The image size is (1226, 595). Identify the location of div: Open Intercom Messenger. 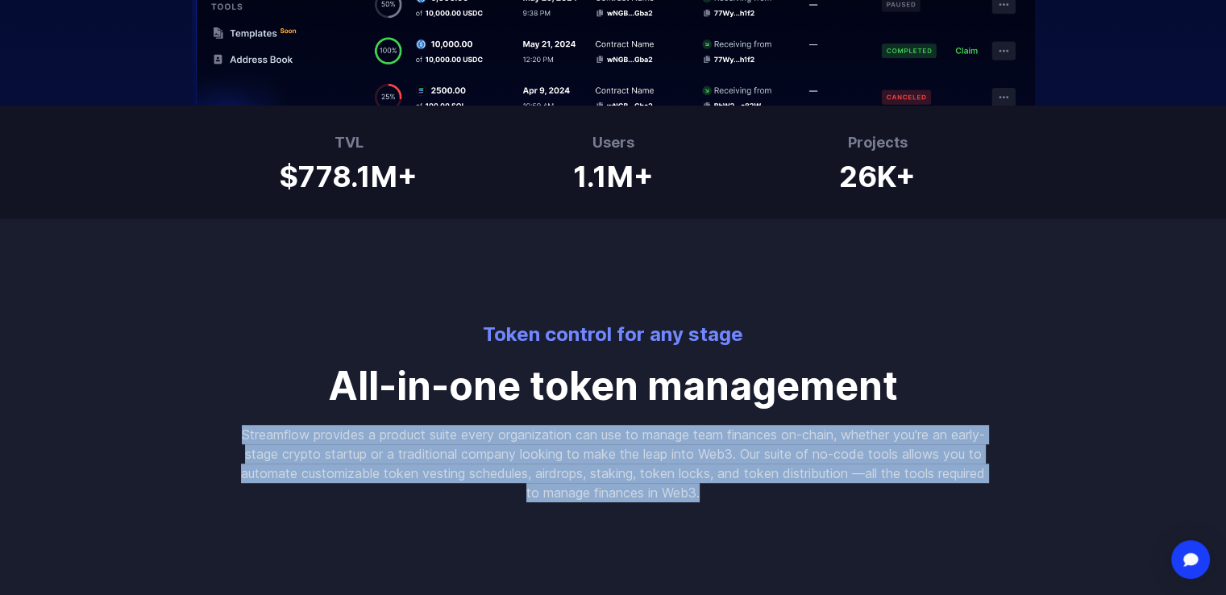
(1191, 560).